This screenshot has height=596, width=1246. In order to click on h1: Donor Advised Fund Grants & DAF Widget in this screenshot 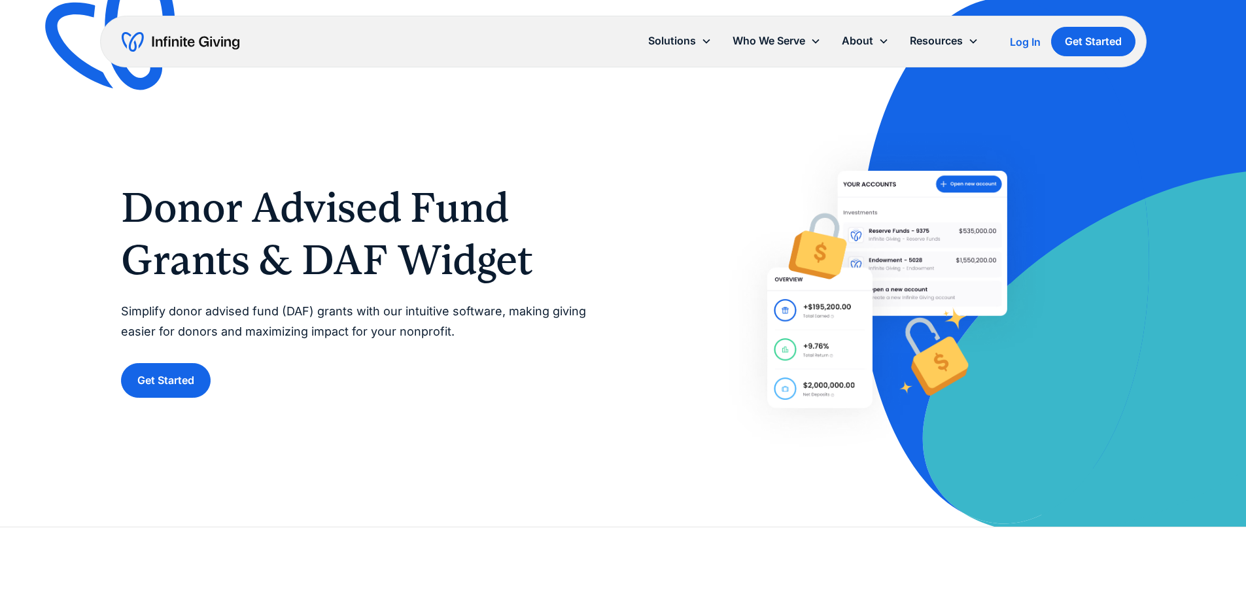, I will do `click(359, 233)`.